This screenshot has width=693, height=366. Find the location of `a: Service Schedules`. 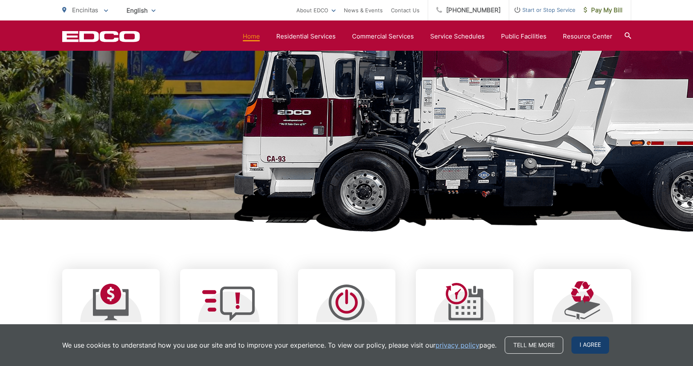

a: Service Schedules is located at coordinates (457, 36).